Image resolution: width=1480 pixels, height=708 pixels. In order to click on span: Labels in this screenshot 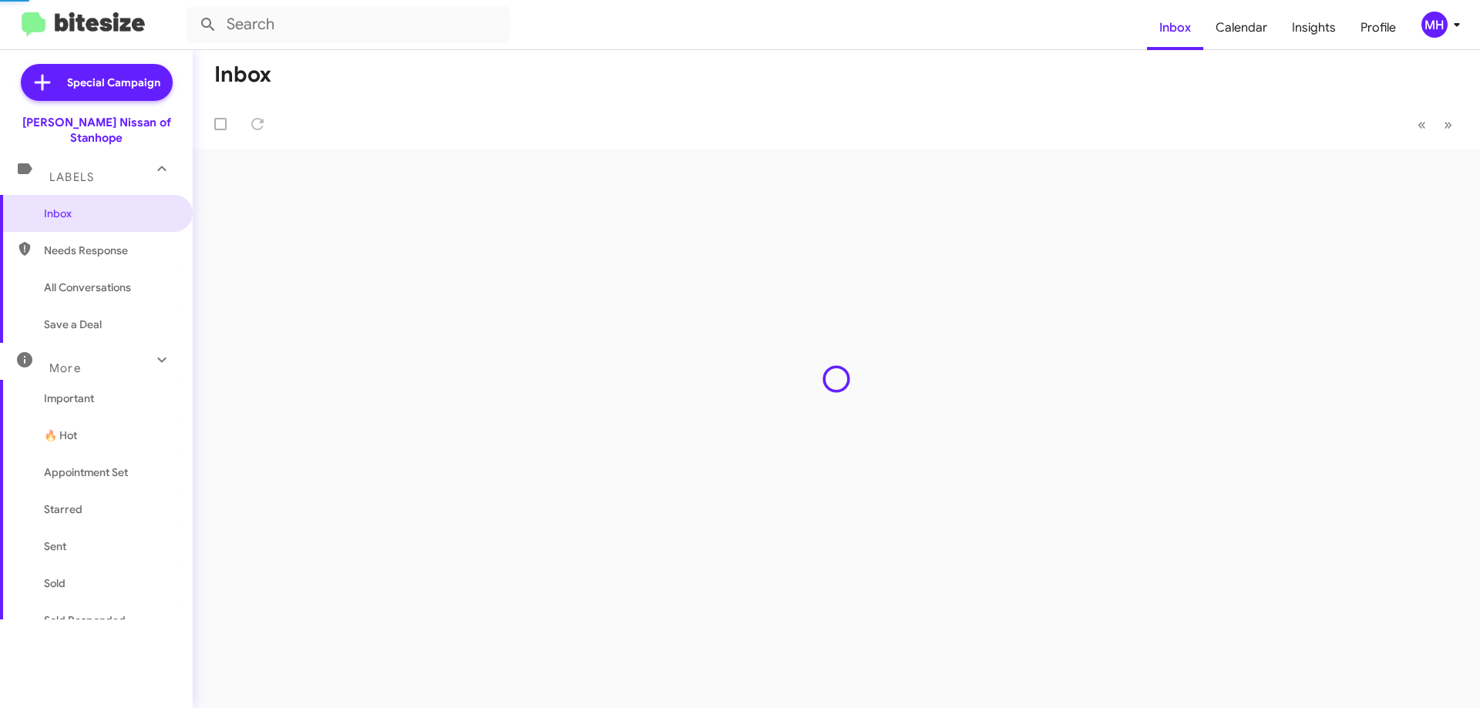, I will do `click(72, 177)`.